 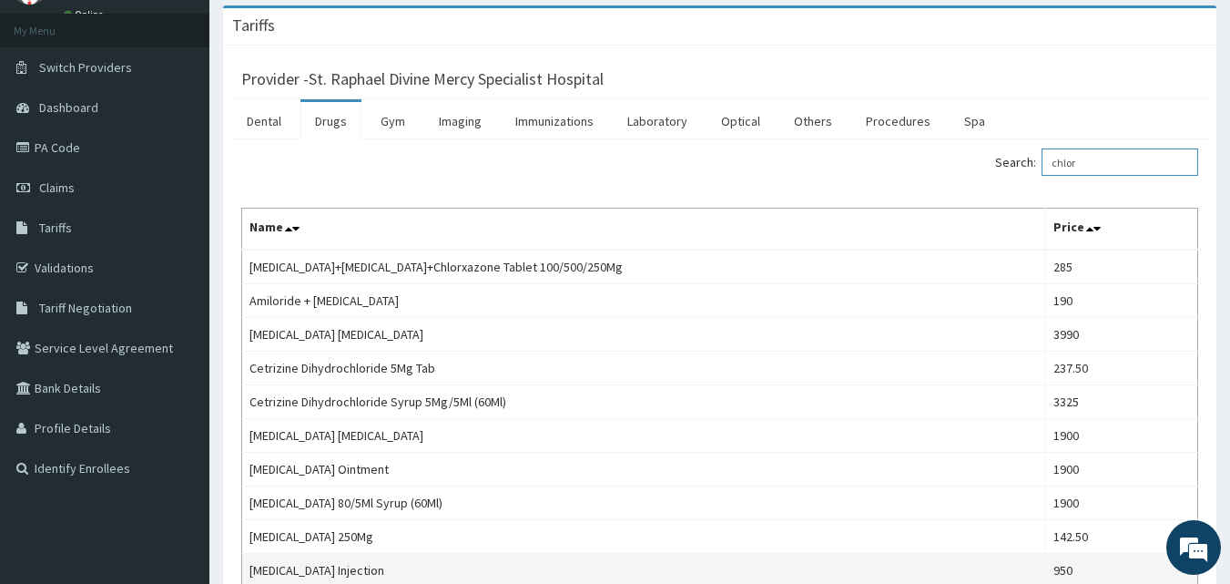 I want to click on td: 190, so click(x=1121, y=301).